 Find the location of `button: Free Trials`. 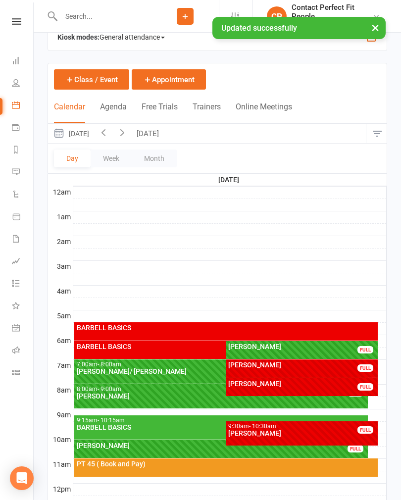

button: Free Trials is located at coordinates (159, 112).